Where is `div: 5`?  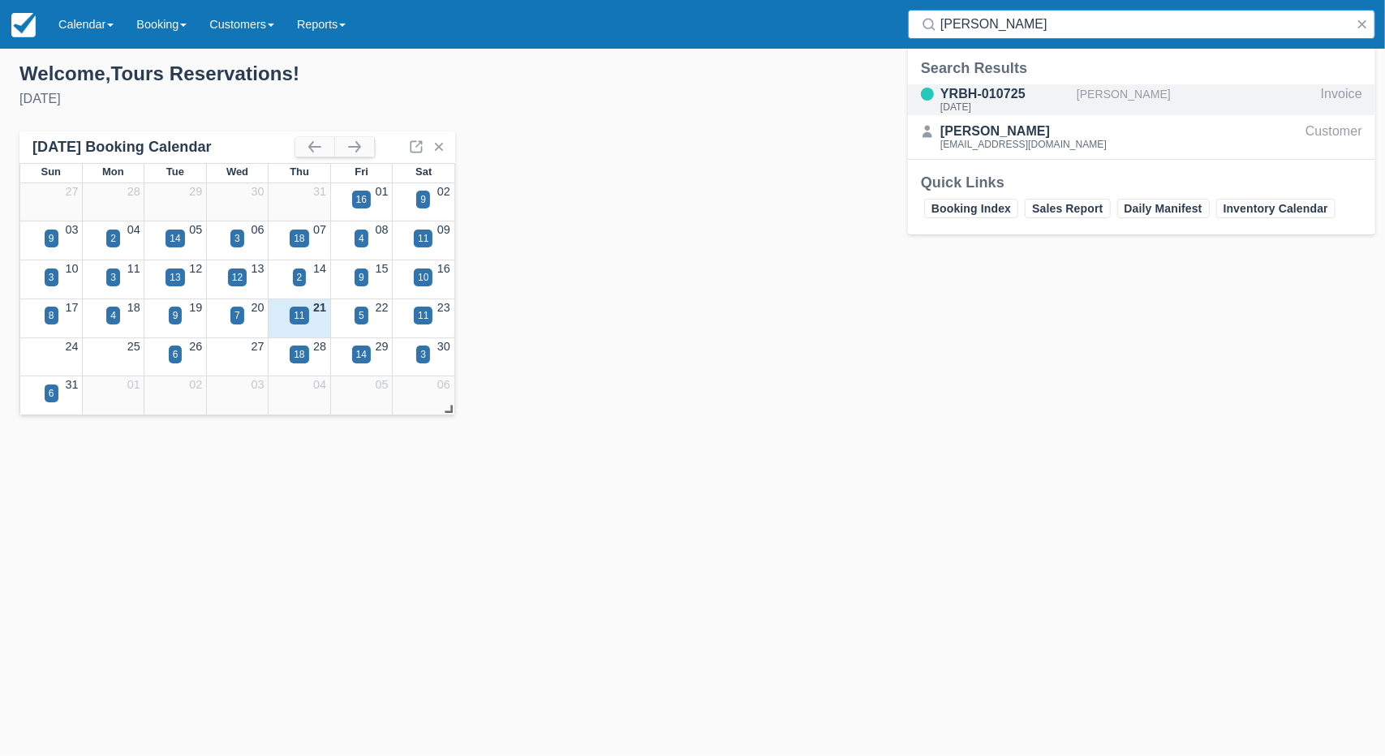 div: 5 is located at coordinates (361, 316).